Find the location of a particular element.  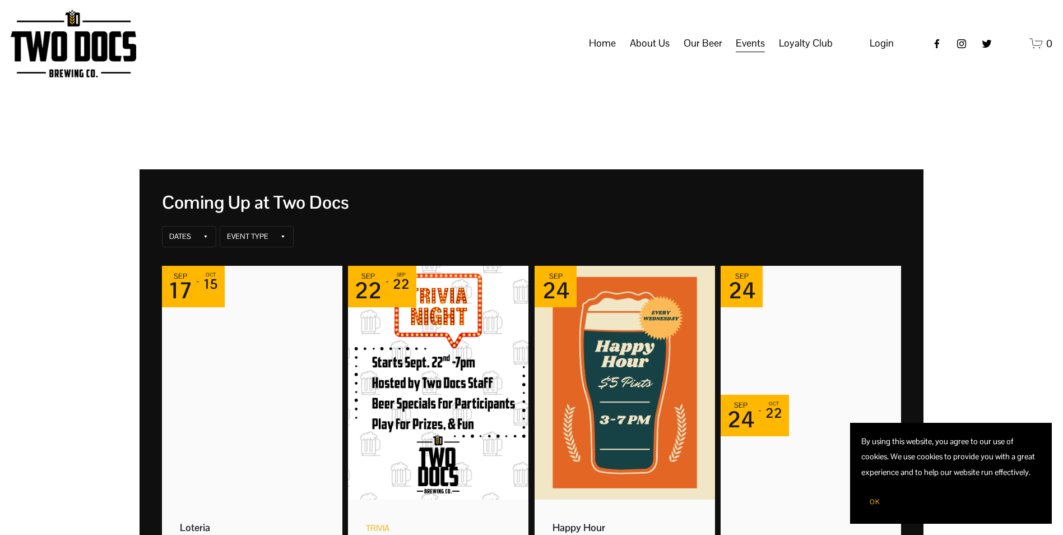

img: Picture for 'Happy Hour' event is located at coordinates (625, 382).